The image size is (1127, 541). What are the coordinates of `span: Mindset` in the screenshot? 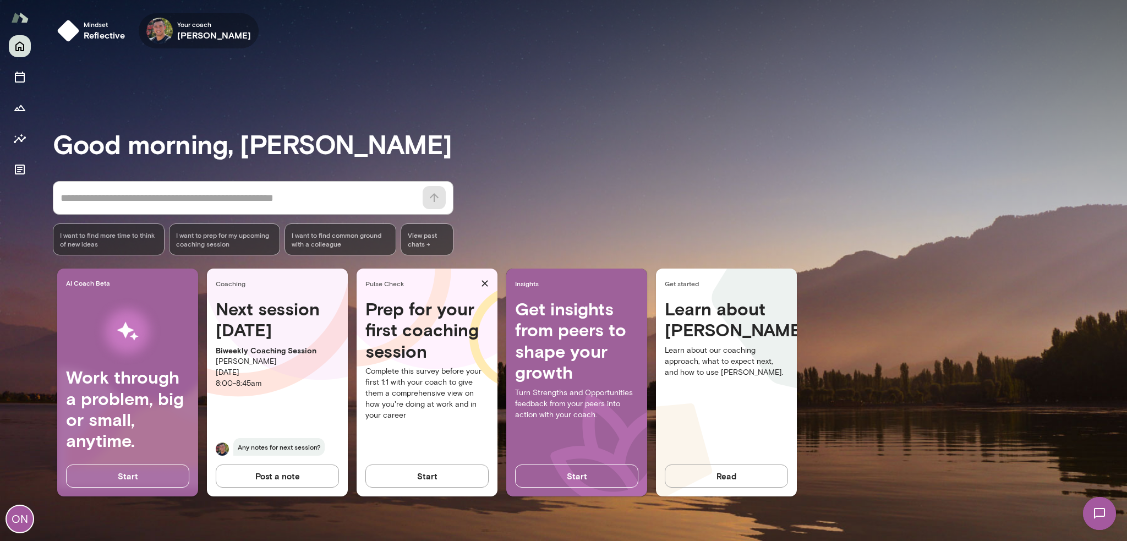 It's located at (105, 24).